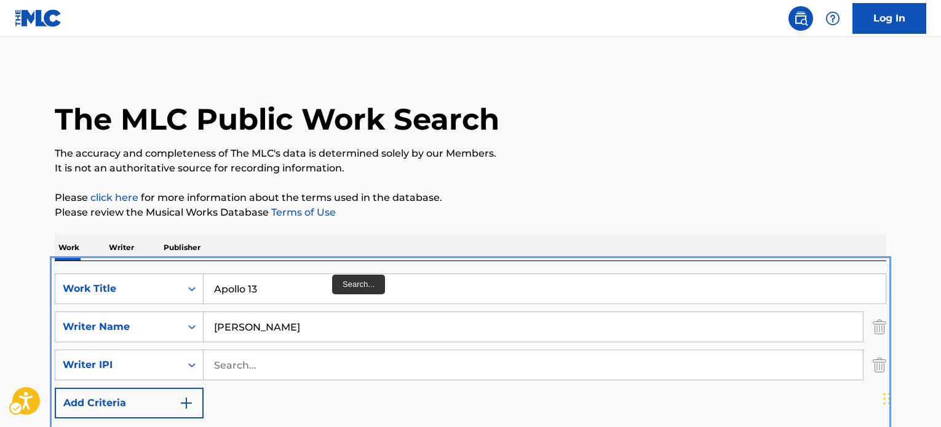  I want to click on p: Work, so click(69, 248).